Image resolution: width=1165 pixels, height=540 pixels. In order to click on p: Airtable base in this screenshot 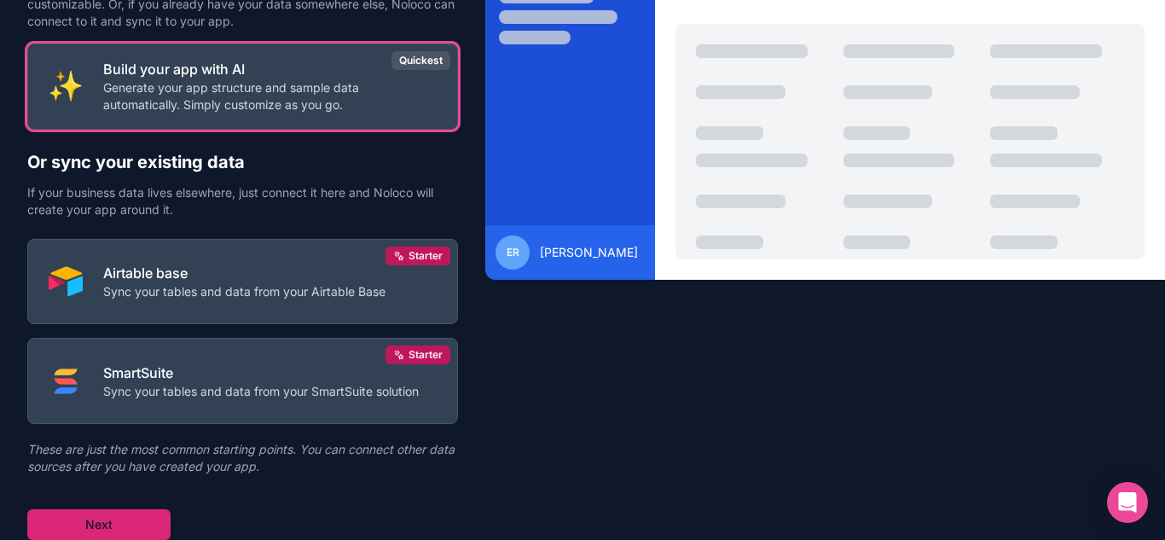, I will do `click(244, 273)`.